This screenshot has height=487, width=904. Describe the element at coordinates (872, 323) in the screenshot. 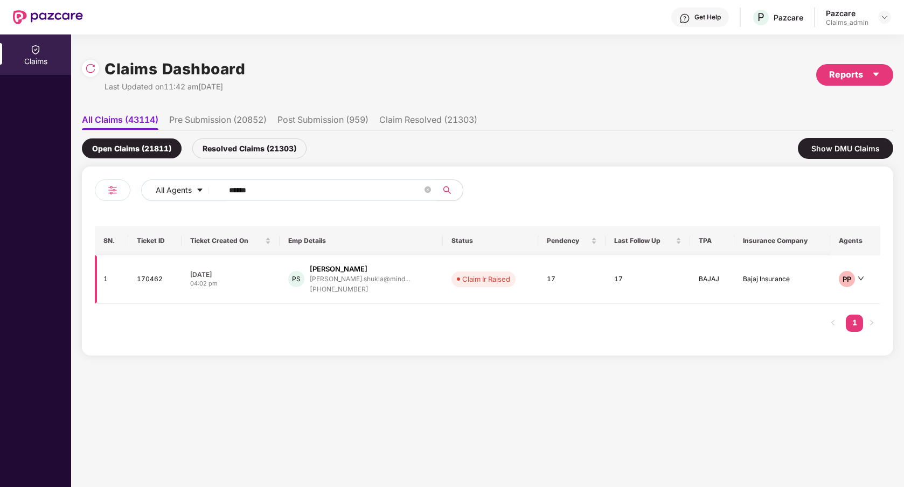

I see `button: right` at that location.